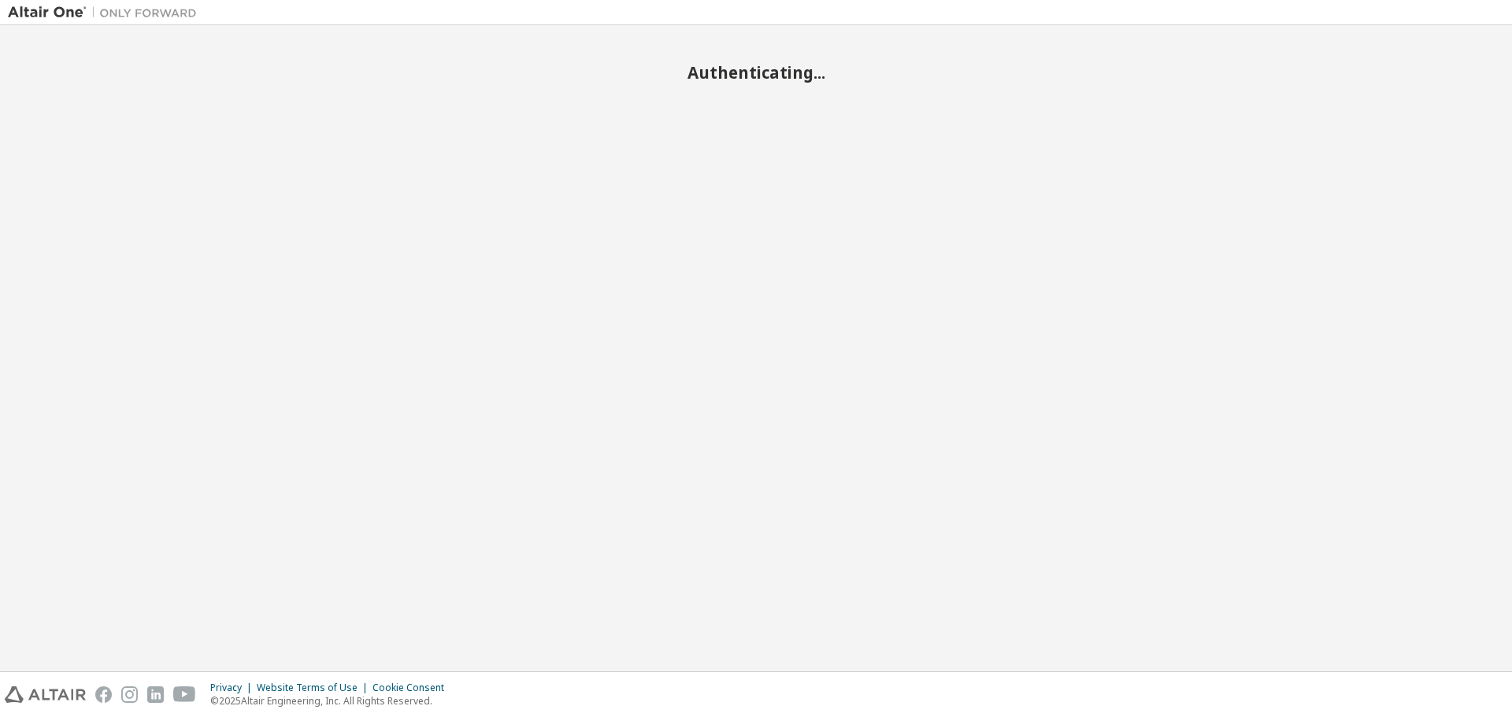 The image size is (1512, 717). Describe the element at coordinates (129, 695) in the screenshot. I see `img: instagram.svg` at that location.